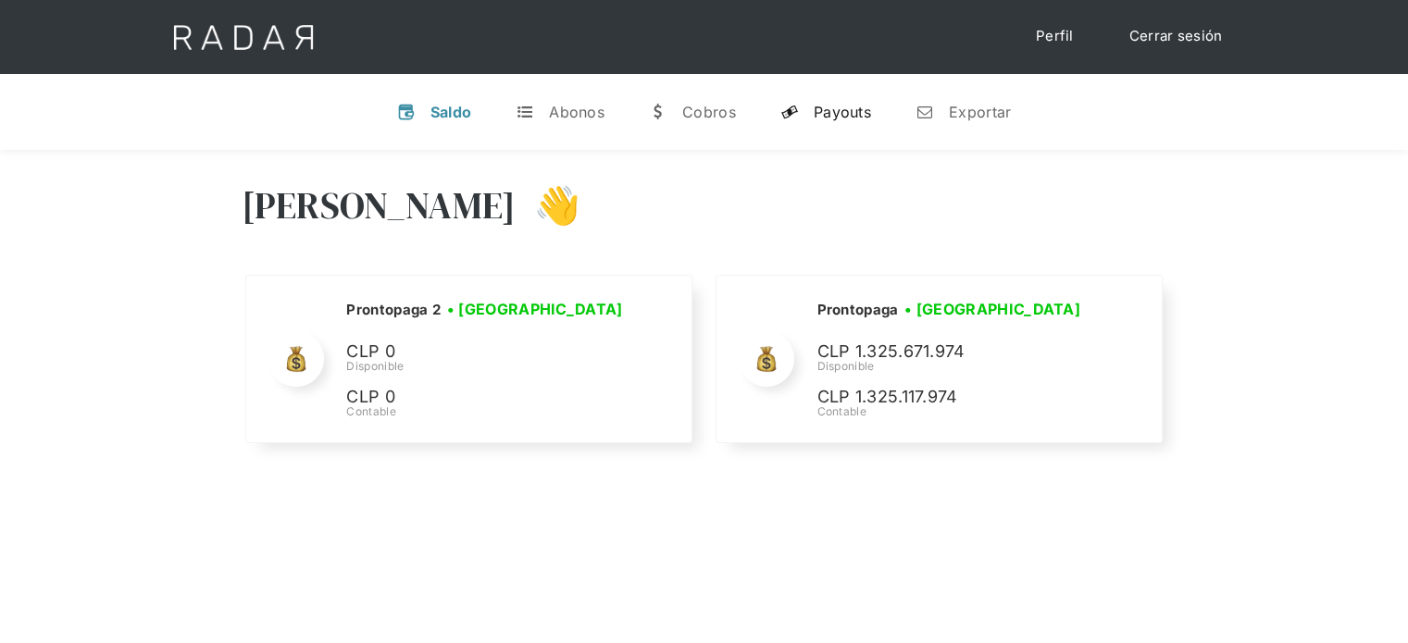 Image resolution: width=1408 pixels, height=643 pixels. Describe the element at coordinates (955, 397) in the screenshot. I see `p: CLP 1.325.117.974` at that location.